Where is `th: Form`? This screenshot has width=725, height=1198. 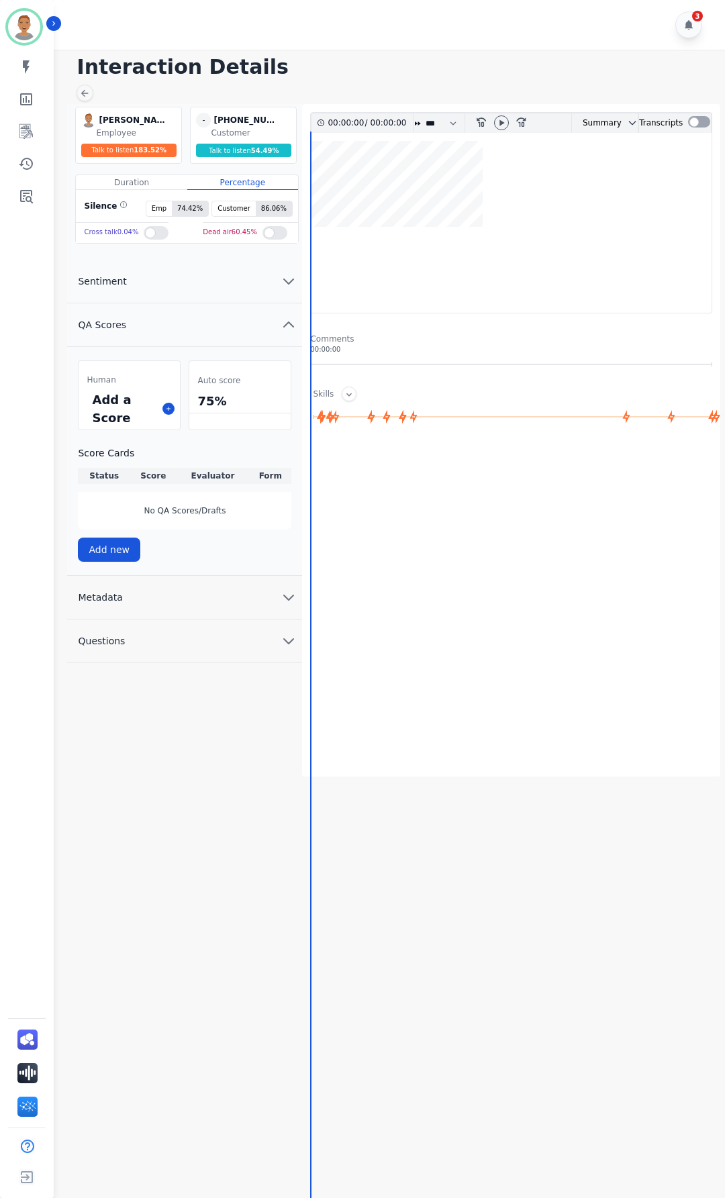
th: Form is located at coordinates (270, 476).